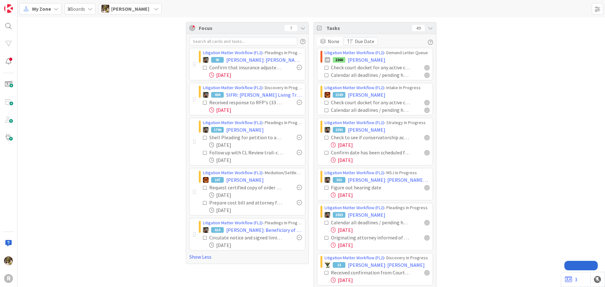 The height and width of the screenshot is (287, 605). What do you see at coordinates (333, 41) in the screenshot?
I see `span: None` at bounding box center [333, 41].